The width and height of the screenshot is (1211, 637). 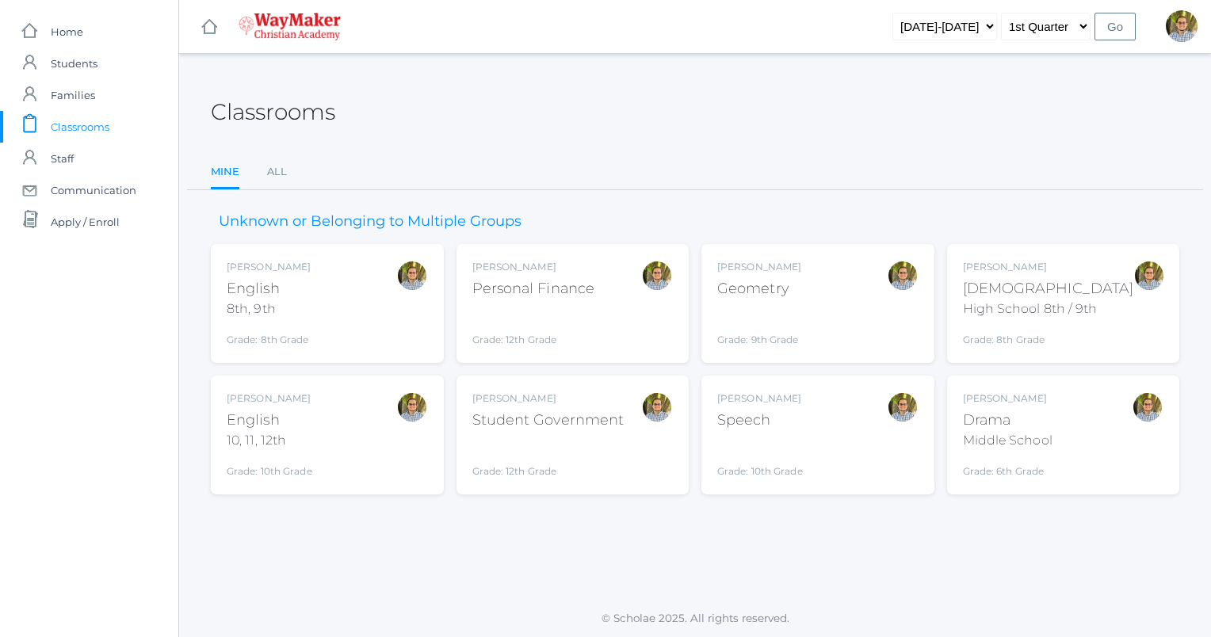 What do you see at coordinates (370, 222) in the screenshot?
I see `h3: Unknown or Belonging to Multiple Groups` at bounding box center [370, 222].